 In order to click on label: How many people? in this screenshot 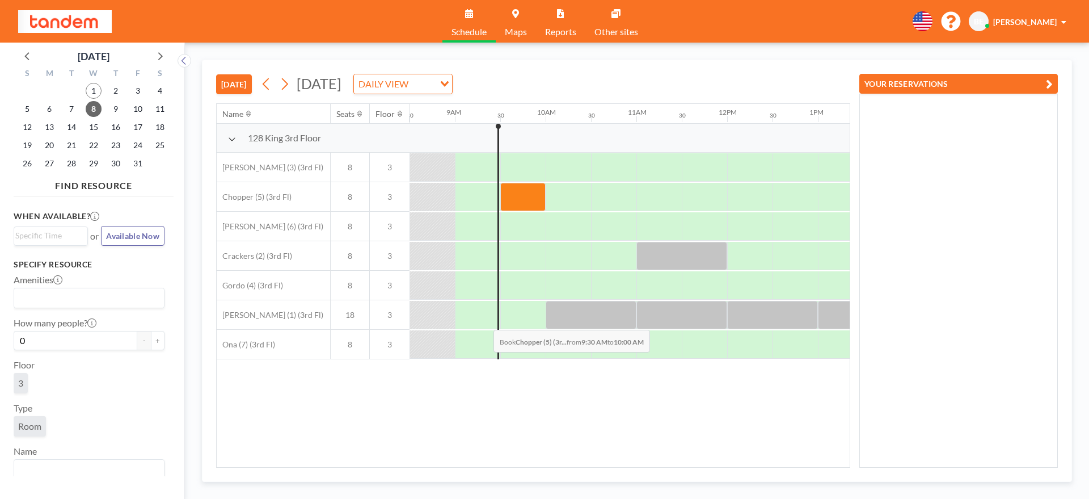, I will do `click(55, 323)`.